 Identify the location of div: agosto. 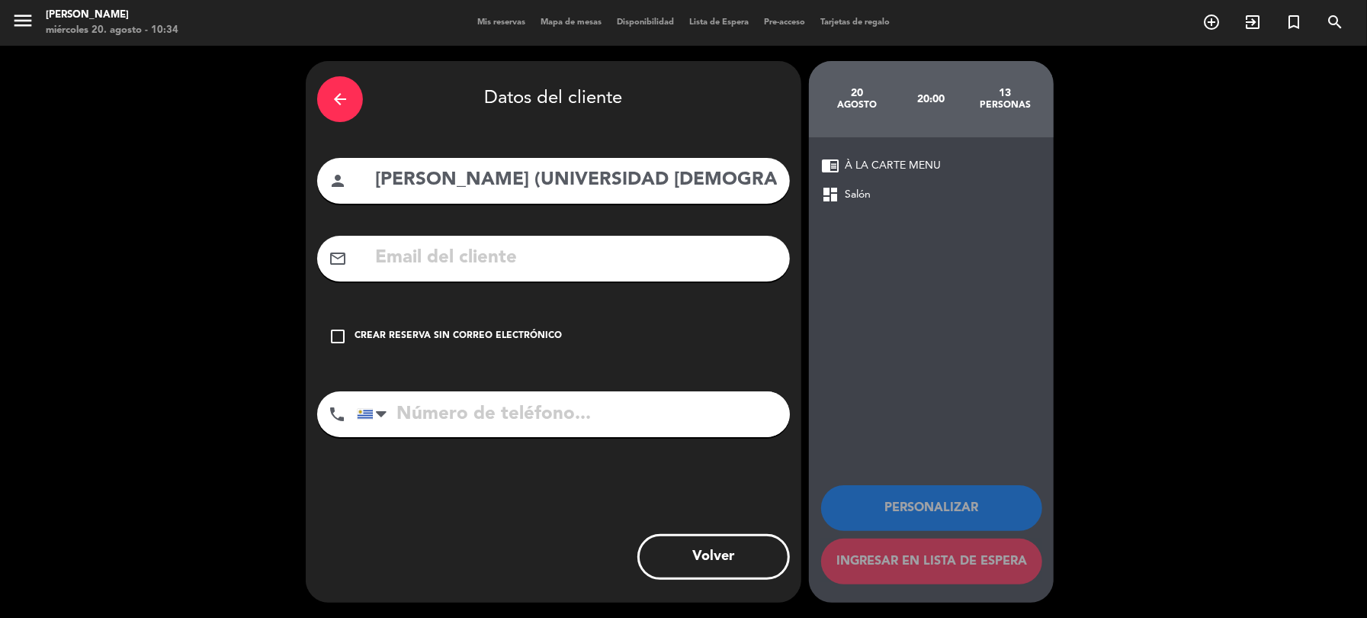
(857, 105).